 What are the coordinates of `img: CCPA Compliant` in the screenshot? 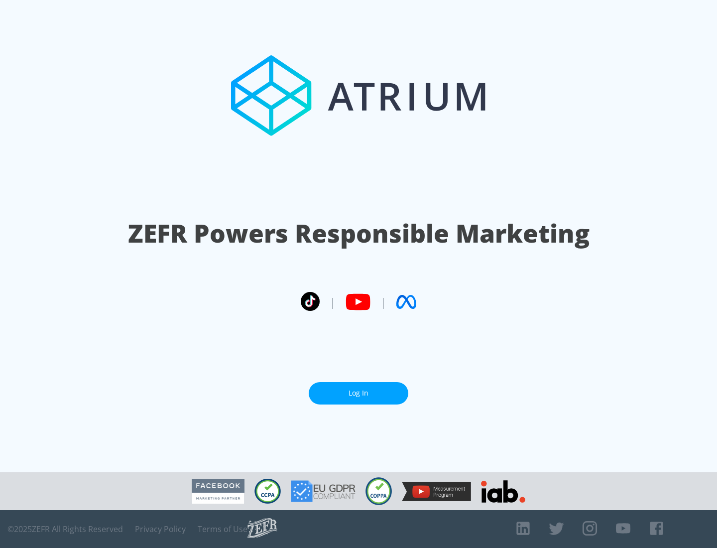 It's located at (267, 491).